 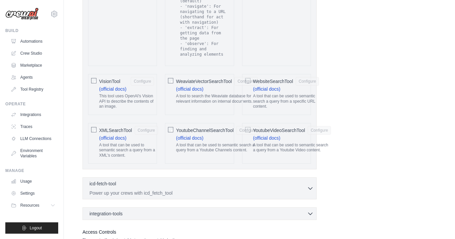 What do you see at coordinates (36, 228) in the screenshot?
I see `span: Logout` at bounding box center [36, 228].